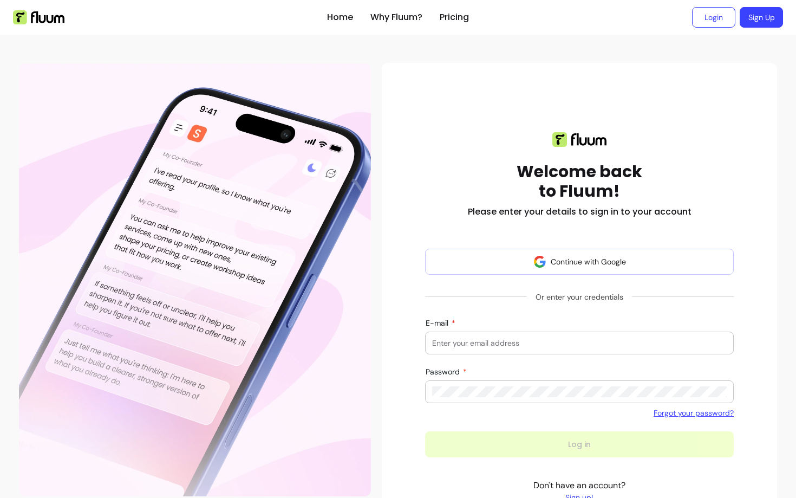 This screenshot has height=498, width=796. What do you see at coordinates (761, 17) in the screenshot?
I see `a: Sign Up` at bounding box center [761, 17].